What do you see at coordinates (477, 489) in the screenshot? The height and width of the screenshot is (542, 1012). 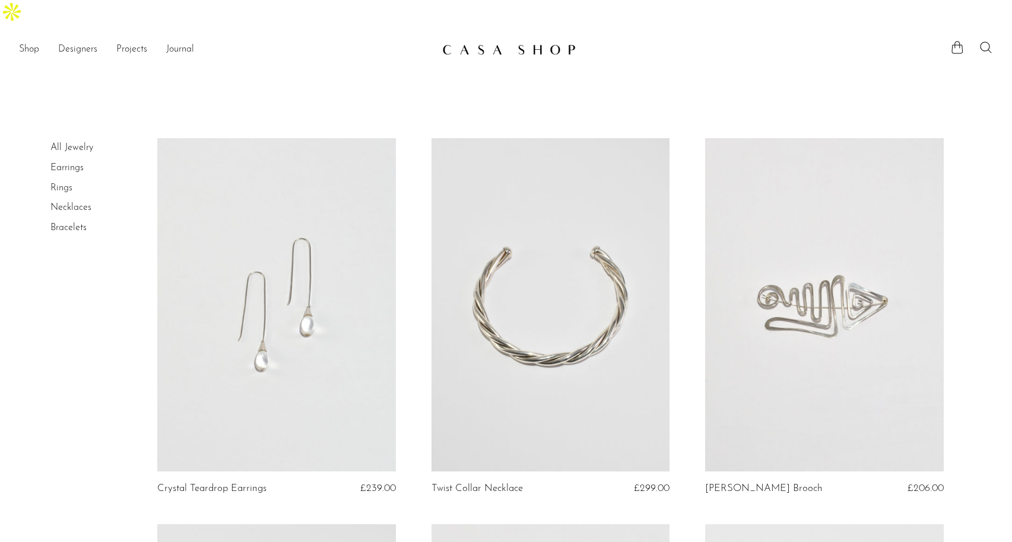 I see `a: Twist Collar Necklace` at bounding box center [477, 489].